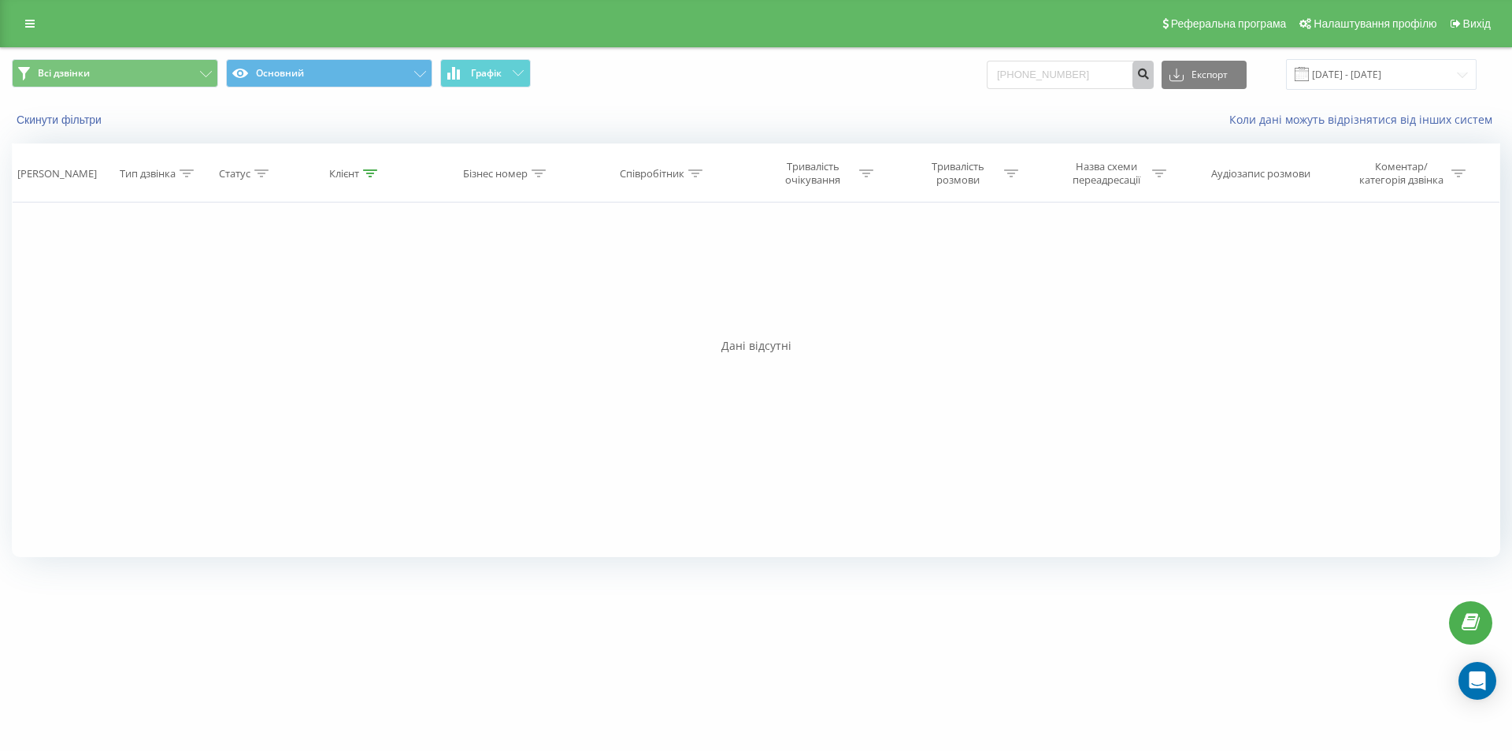 The width and height of the screenshot is (1512, 751). Describe the element at coordinates (485, 73) in the screenshot. I see `button: Графік` at that location.